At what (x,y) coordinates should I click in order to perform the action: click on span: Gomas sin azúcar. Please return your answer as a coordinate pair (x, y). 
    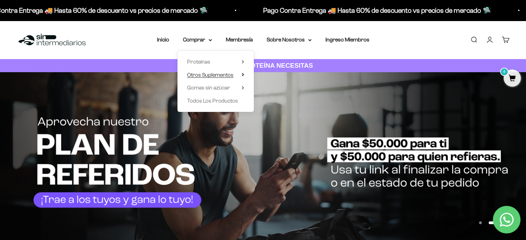
    Looking at the image, I should click on (209, 88).